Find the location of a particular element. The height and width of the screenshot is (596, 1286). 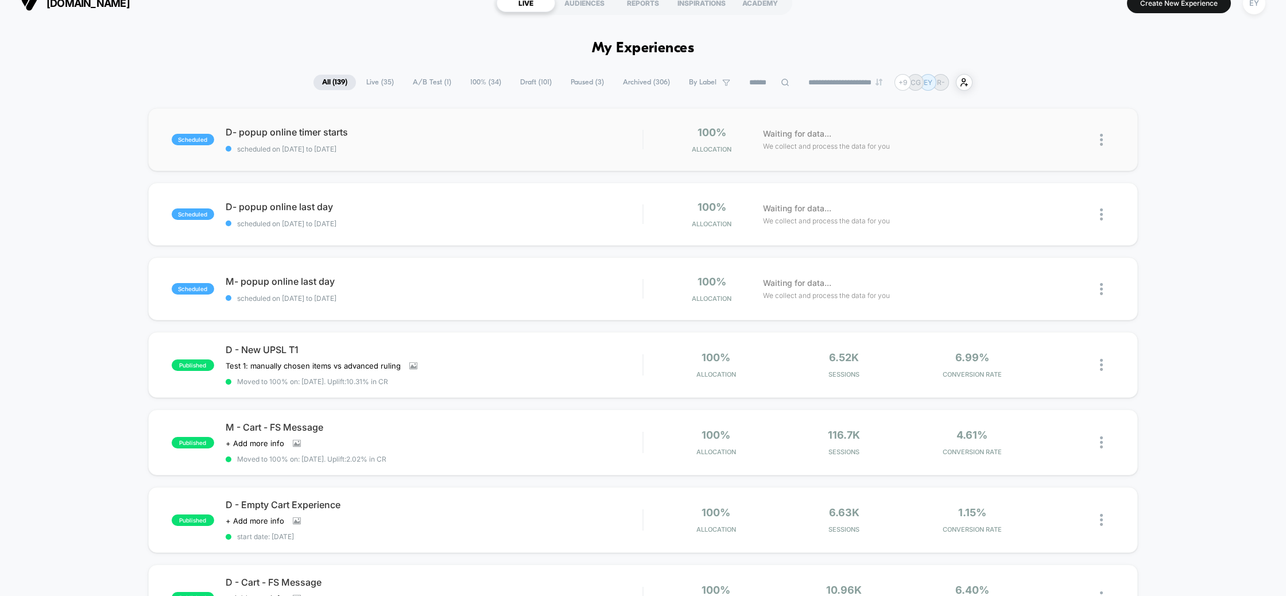

h1: My Experiences is located at coordinates (643, 48).